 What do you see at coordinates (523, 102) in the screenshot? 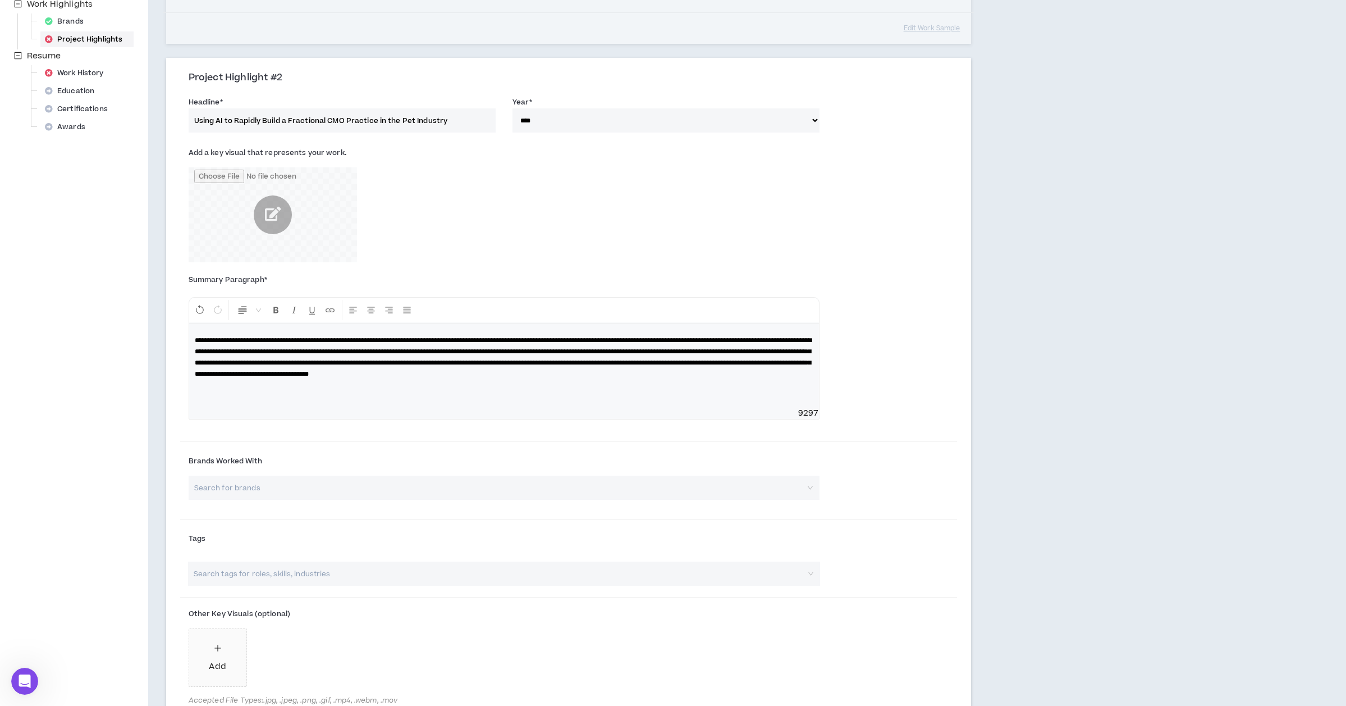
I see `label: Year` at bounding box center [523, 102].